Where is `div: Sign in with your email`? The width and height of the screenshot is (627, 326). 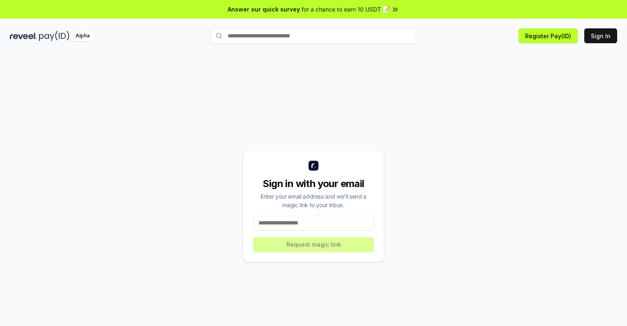 div: Sign in with your email is located at coordinates (314, 184).